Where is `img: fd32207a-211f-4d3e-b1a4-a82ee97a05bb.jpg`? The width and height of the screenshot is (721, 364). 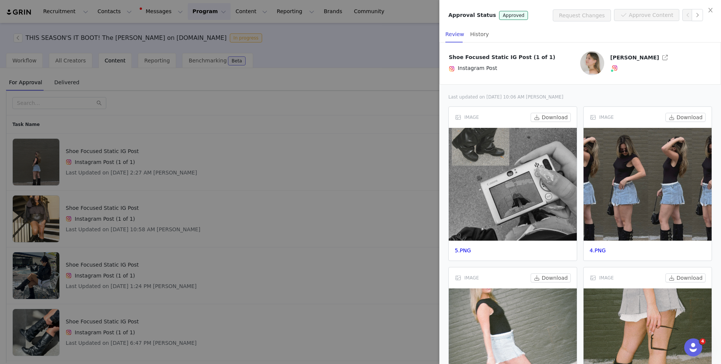
img: fd32207a-211f-4d3e-b1a4-a82ee97a05bb.jpg is located at coordinates (592, 63).